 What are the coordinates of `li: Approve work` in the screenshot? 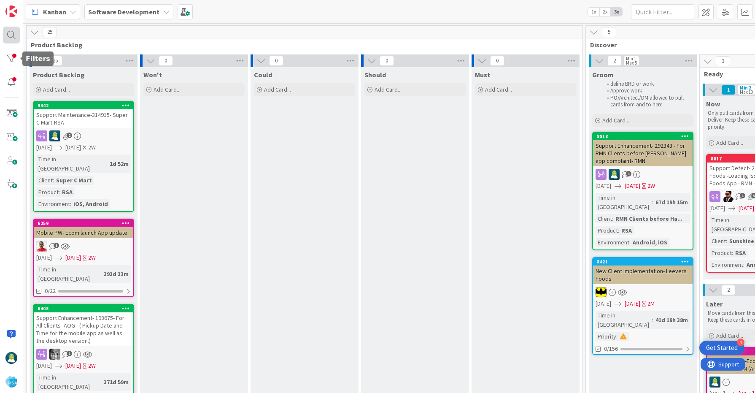 It's located at (647, 91).